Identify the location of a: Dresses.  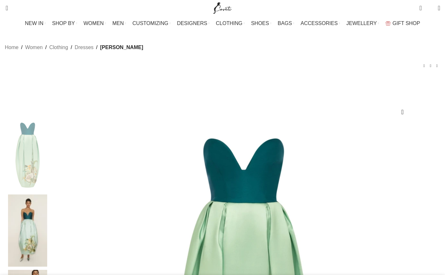
(84, 48).